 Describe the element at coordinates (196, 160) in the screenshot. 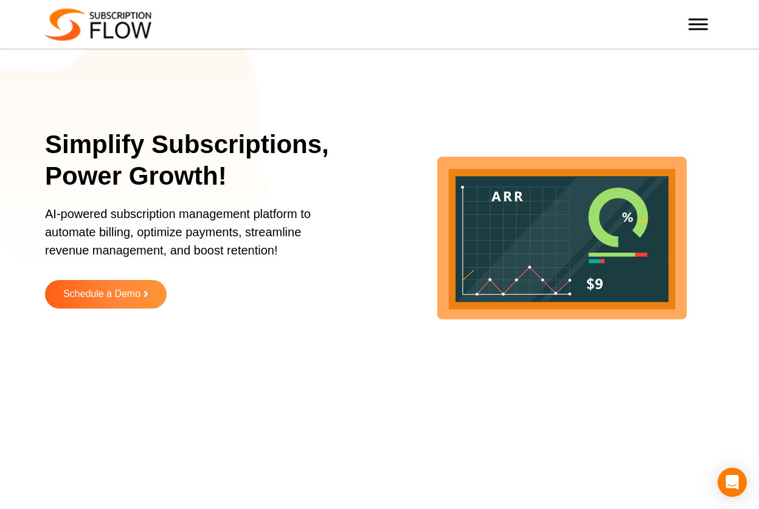

I see `h1: Simplify Subscriptions, Power Growth!` at that location.